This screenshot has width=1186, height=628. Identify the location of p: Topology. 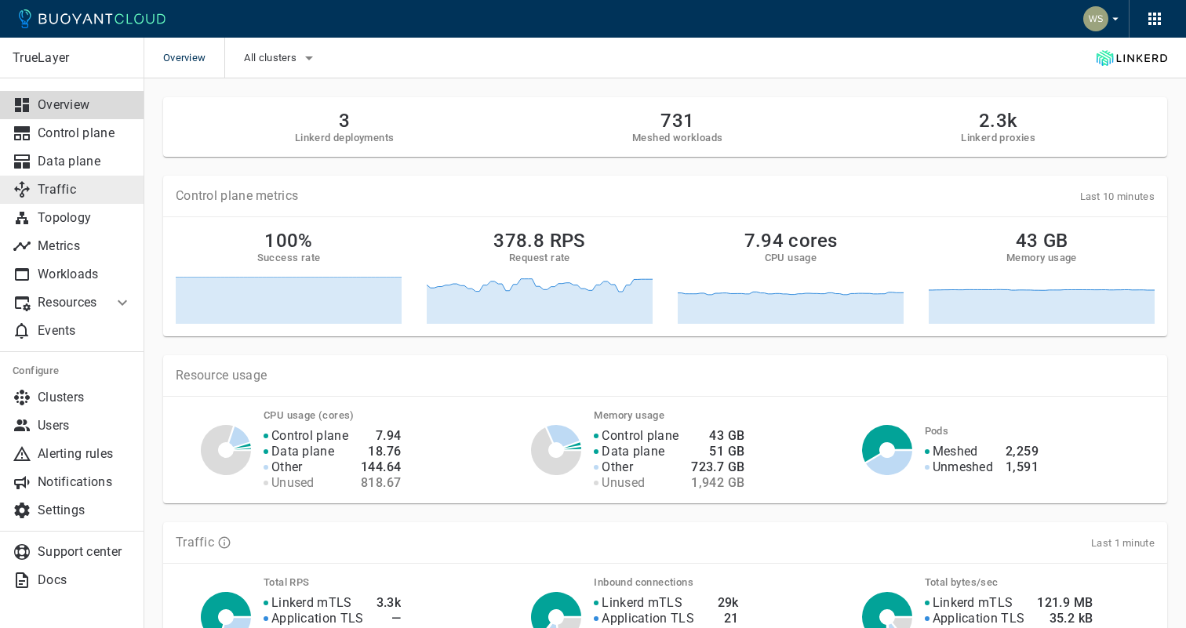
(85, 218).